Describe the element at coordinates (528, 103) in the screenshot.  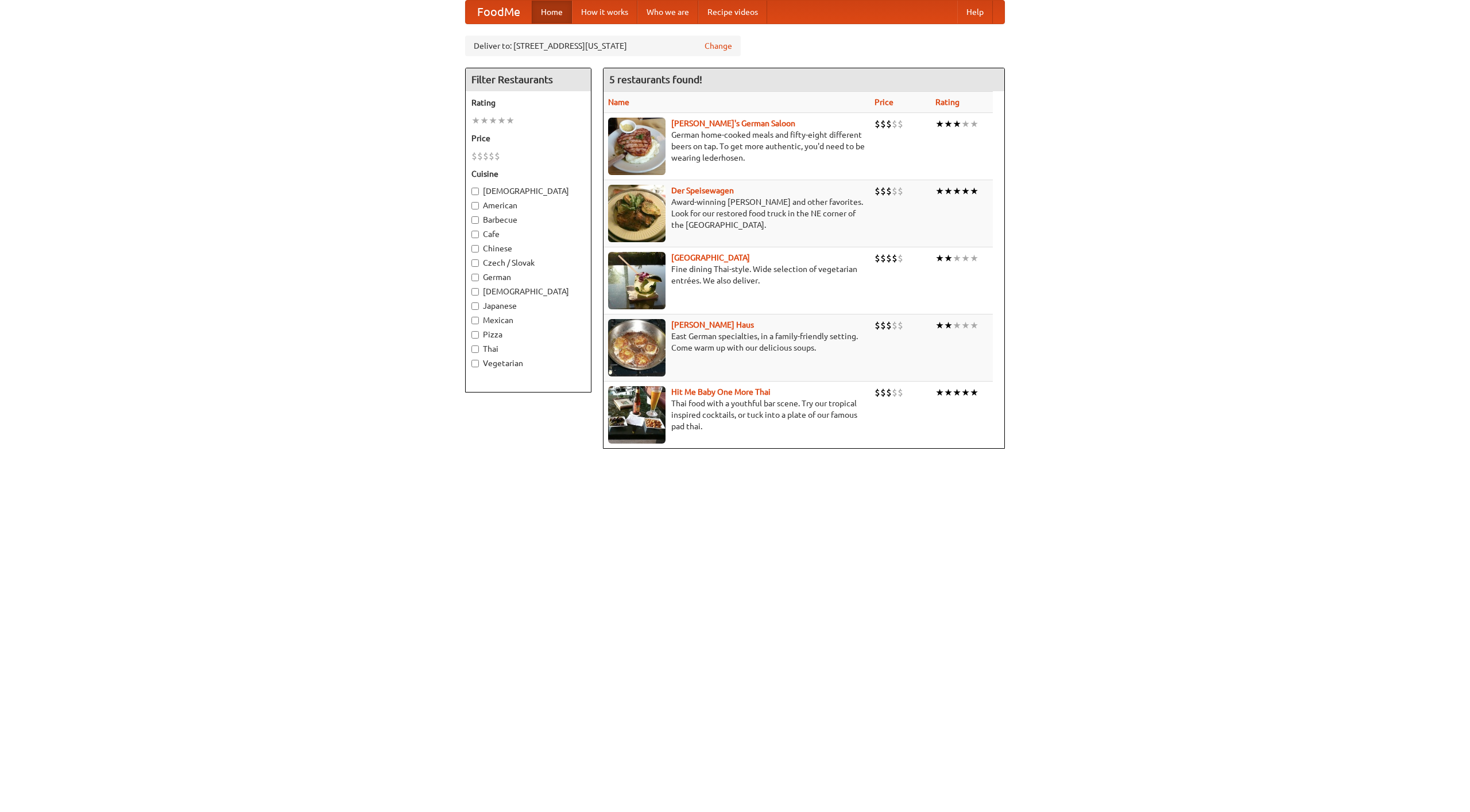
I see `h5: Rating` at that location.